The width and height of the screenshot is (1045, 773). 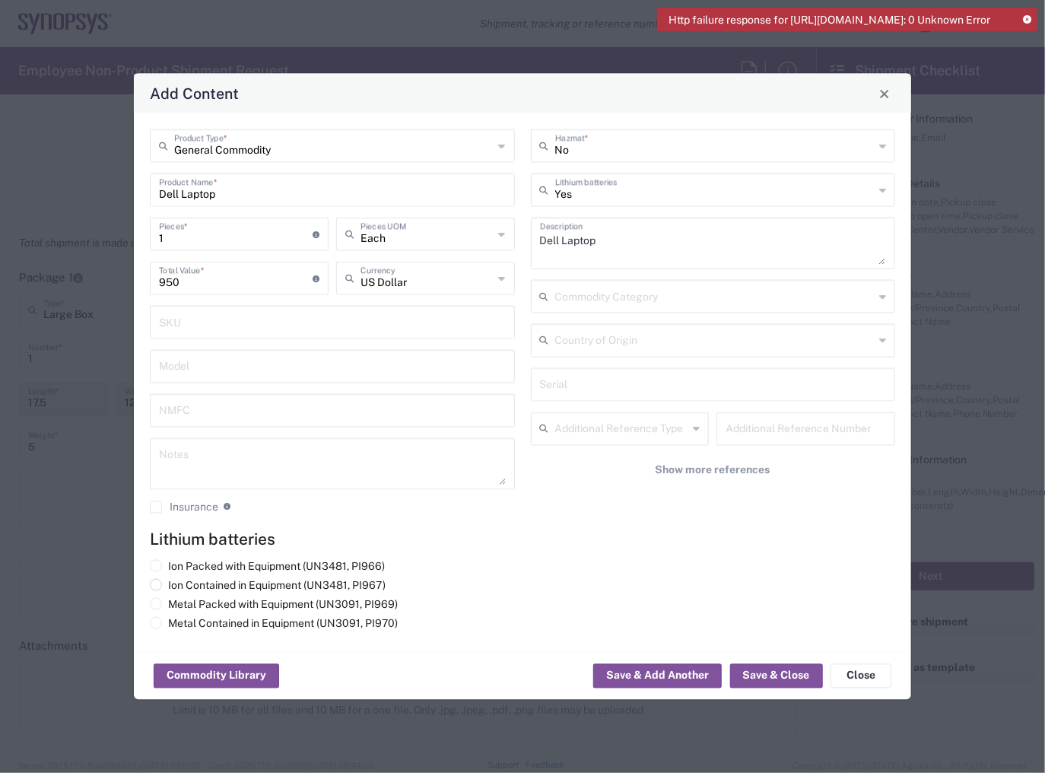 I want to click on label: Ion Contained in Equipment (UN3481, PI967), so click(x=268, y=586).